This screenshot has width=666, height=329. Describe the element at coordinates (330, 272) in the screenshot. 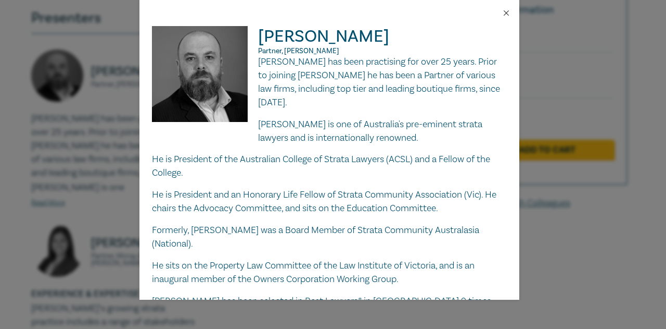

I see `p: He sits on the Property Law Committee of the Law Institute of Victoria, and is an inaugural membe...` at that location.